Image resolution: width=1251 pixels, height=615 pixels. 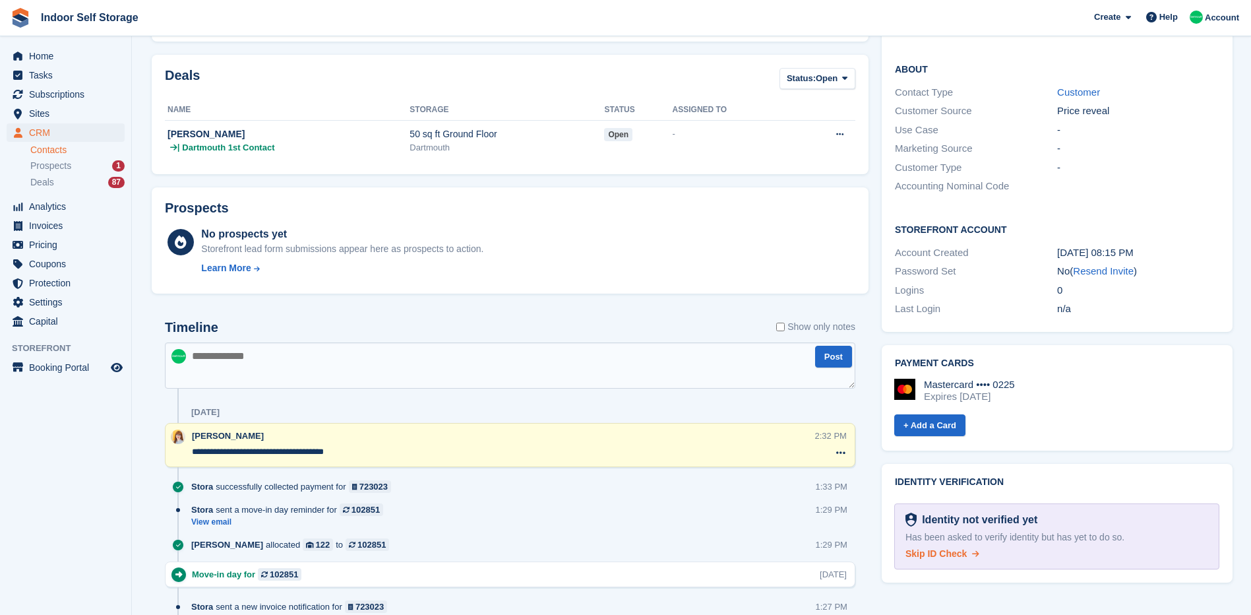 I want to click on a: Preview store, so click(x=117, y=367).